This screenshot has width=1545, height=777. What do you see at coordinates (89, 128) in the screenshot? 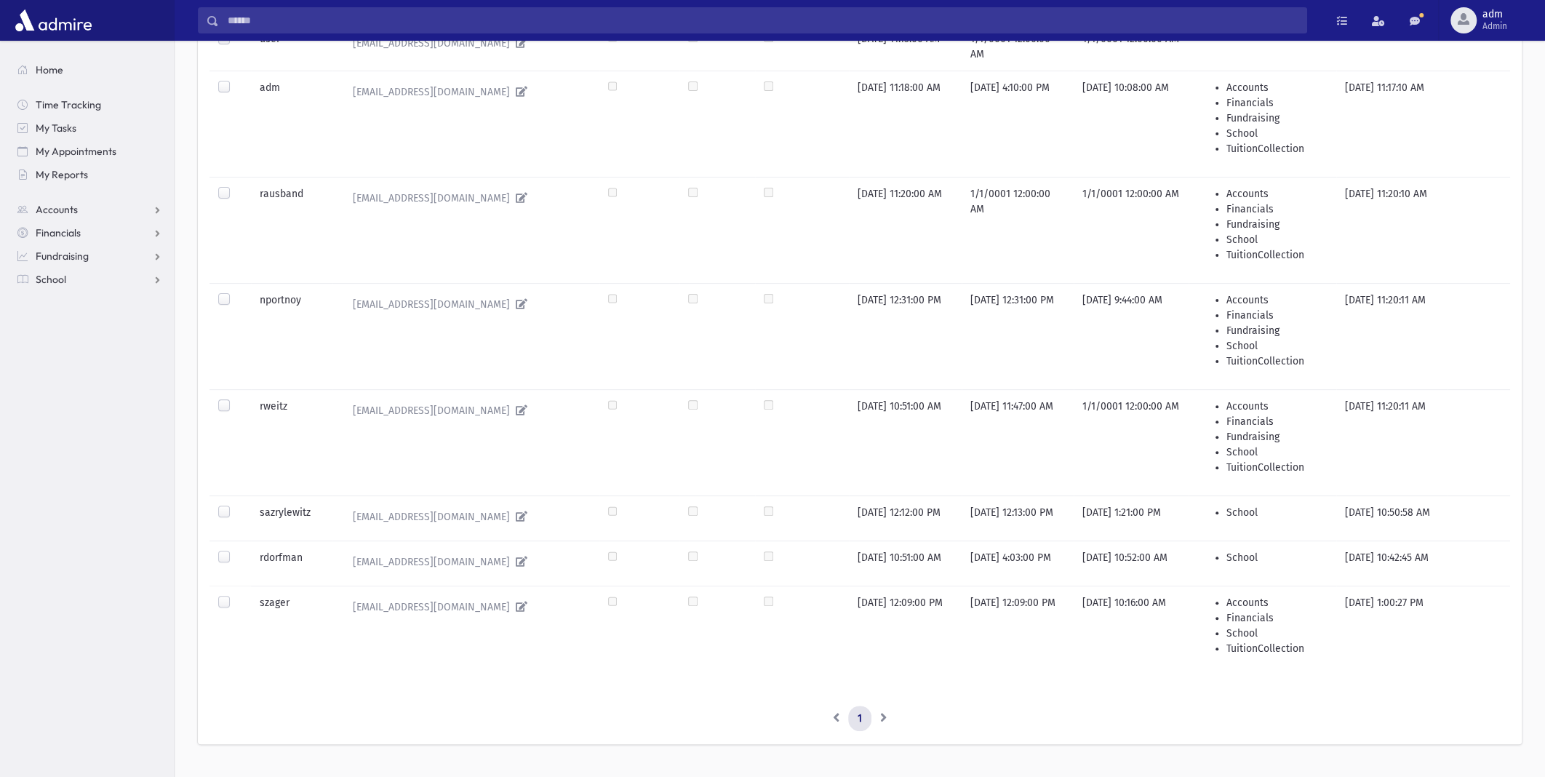
I see `a: My Tasks` at bounding box center [89, 128].